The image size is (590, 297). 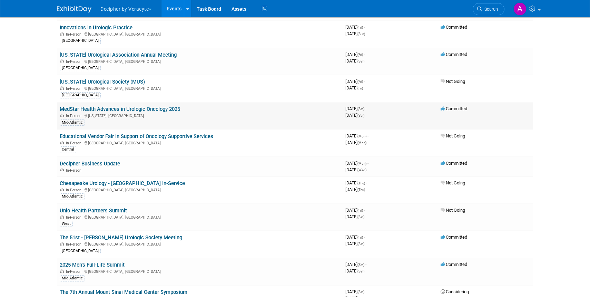 I want to click on div: Central, so click(x=68, y=149).